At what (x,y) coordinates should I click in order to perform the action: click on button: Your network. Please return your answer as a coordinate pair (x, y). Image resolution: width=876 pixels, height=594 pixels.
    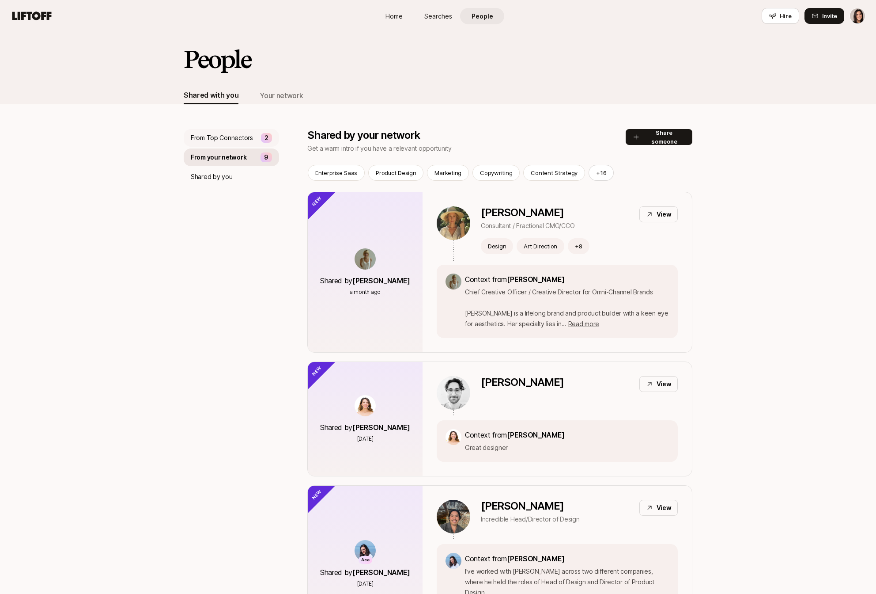
    Looking at the image, I should click on (281, 95).